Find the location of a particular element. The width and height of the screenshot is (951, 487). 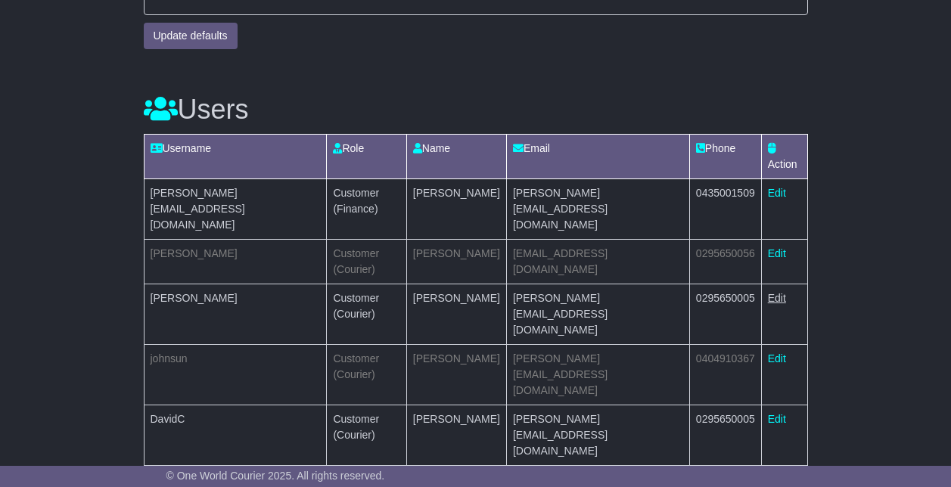

h3: Users is located at coordinates (476, 110).